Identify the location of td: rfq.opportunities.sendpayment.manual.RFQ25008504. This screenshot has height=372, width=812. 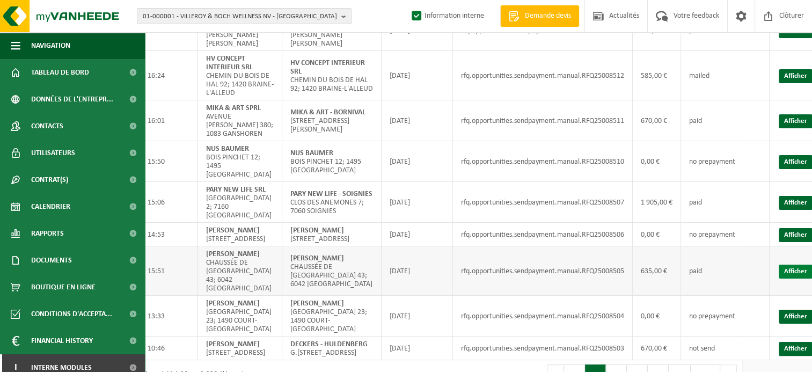
(543, 316).